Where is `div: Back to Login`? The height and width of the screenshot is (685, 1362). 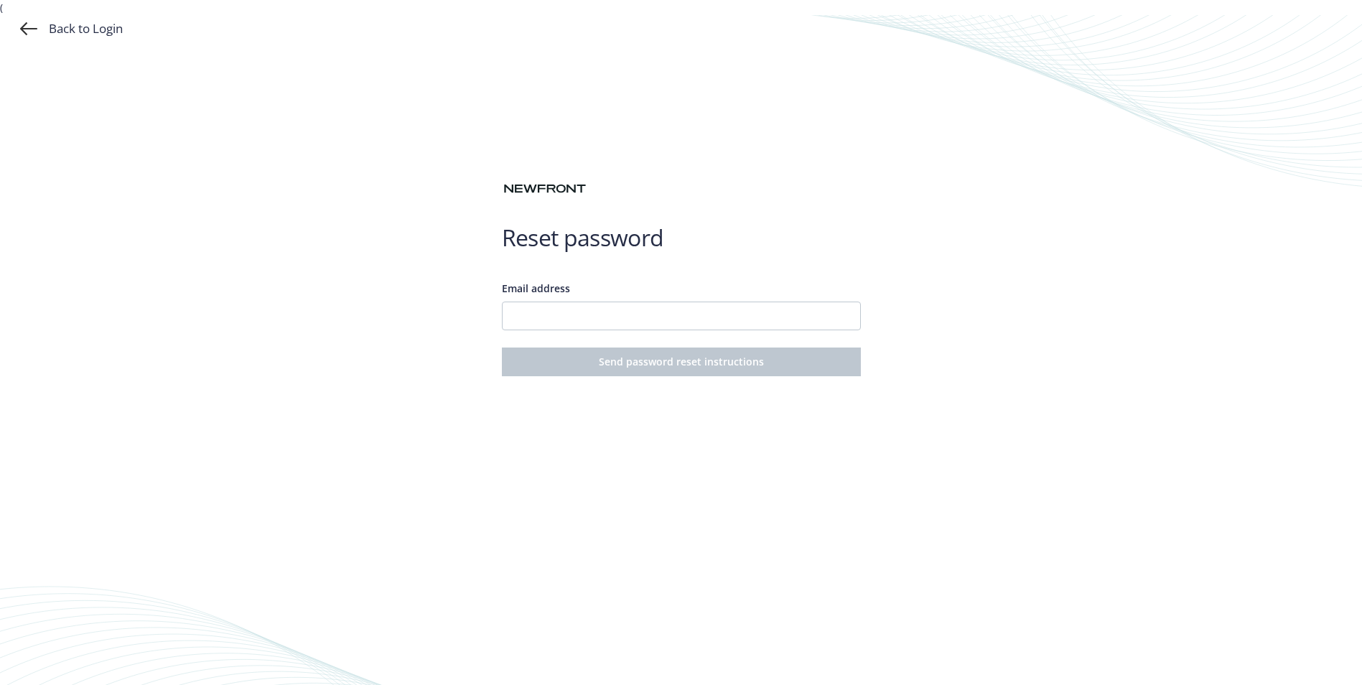
div: Back to Login is located at coordinates (71, 29).